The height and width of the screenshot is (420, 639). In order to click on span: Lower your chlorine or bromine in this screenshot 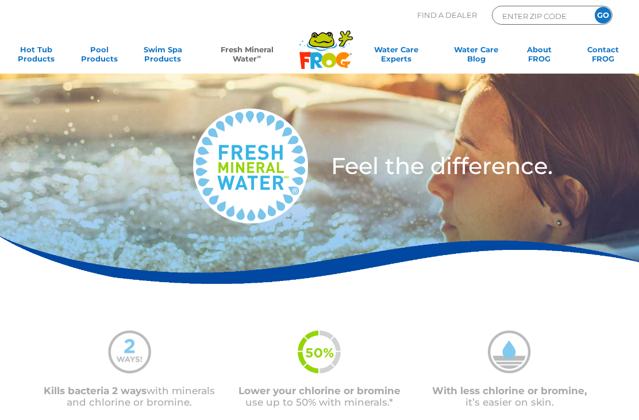, I will do `click(320, 391)`.